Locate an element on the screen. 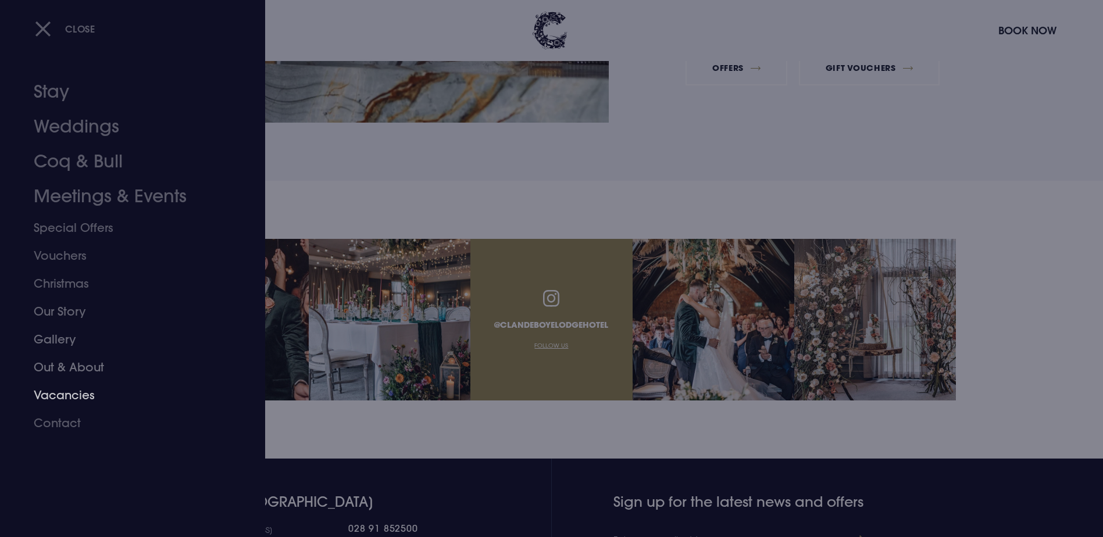 The image size is (1103, 537). a: Out & About is located at coordinates (126, 367).